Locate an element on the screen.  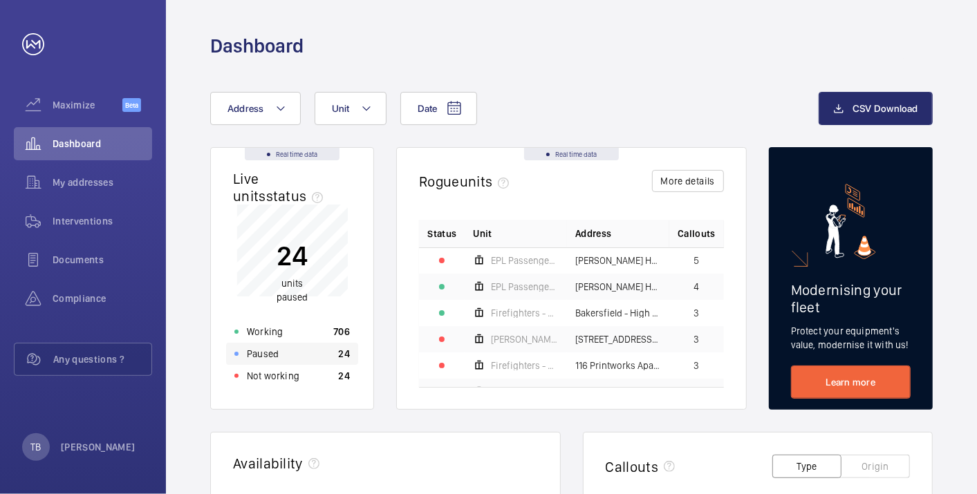
p: Not working is located at coordinates (273, 376).